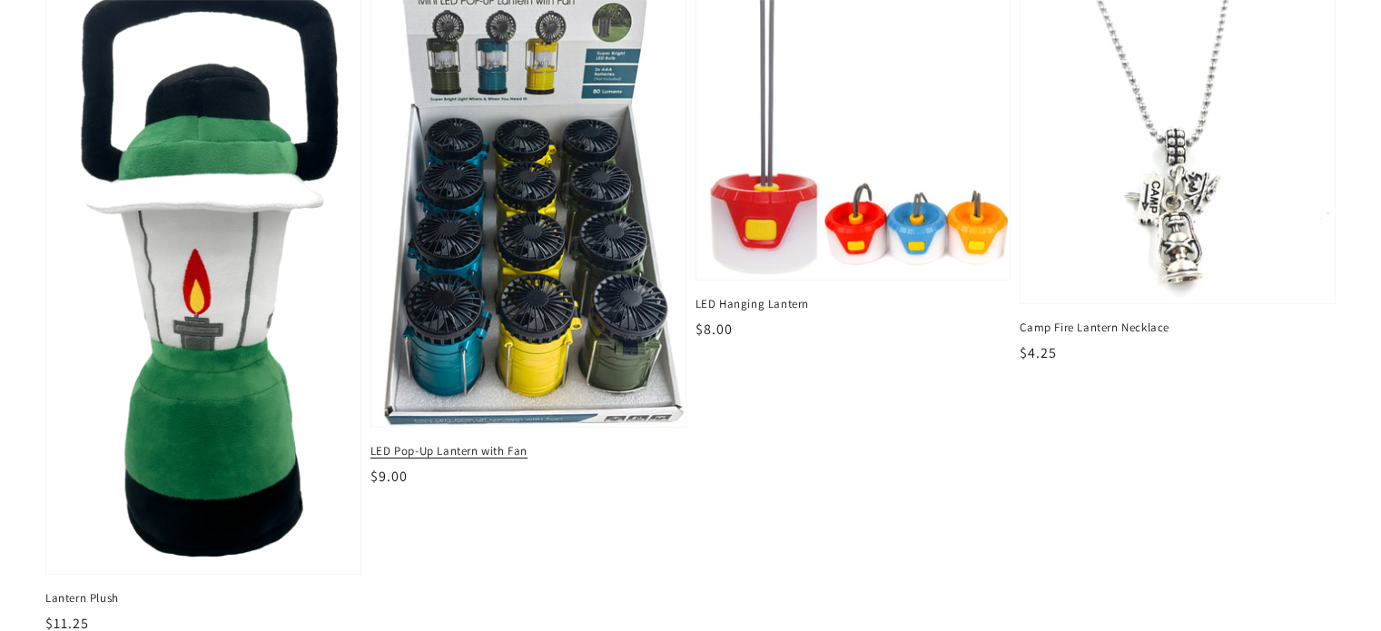 This screenshot has height=631, width=1381. Describe the element at coordinates (1178, 328) in the screenshot. I see `span: Camp Fire Lantern Necklace` at that location.